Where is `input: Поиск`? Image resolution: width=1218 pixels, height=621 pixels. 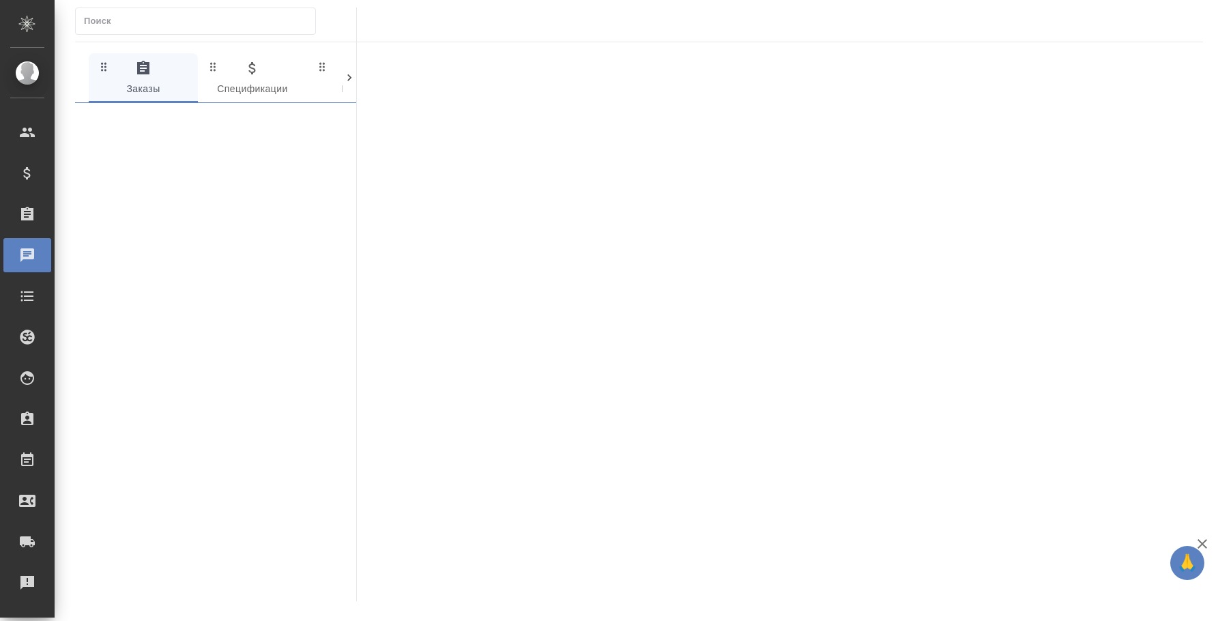 input: Поиск is located at coordinates (199, 21).